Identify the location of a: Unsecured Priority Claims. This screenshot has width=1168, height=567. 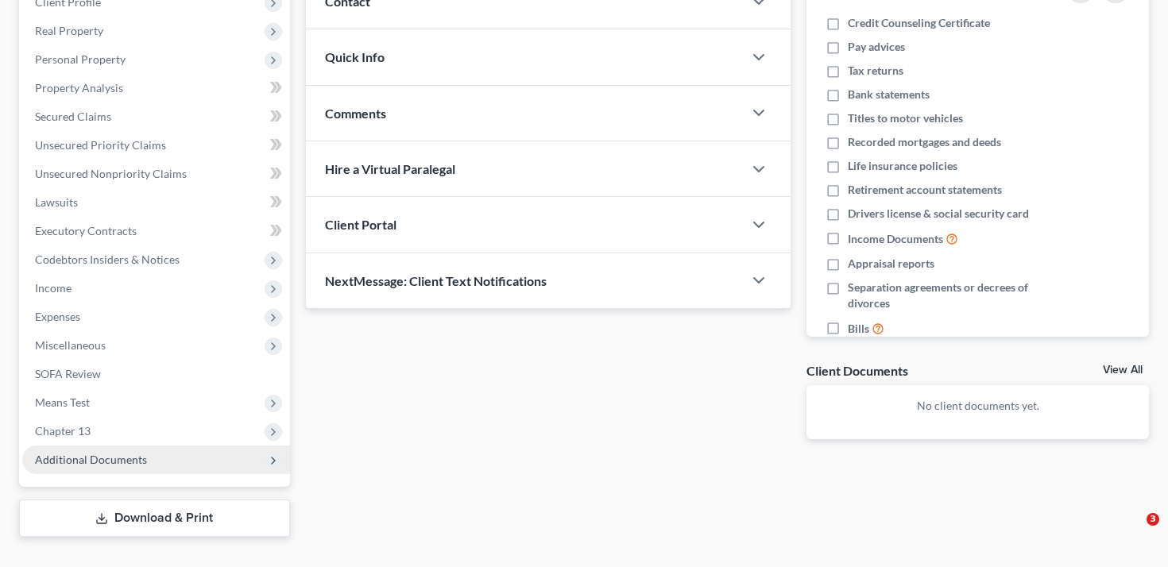
(156, 145).